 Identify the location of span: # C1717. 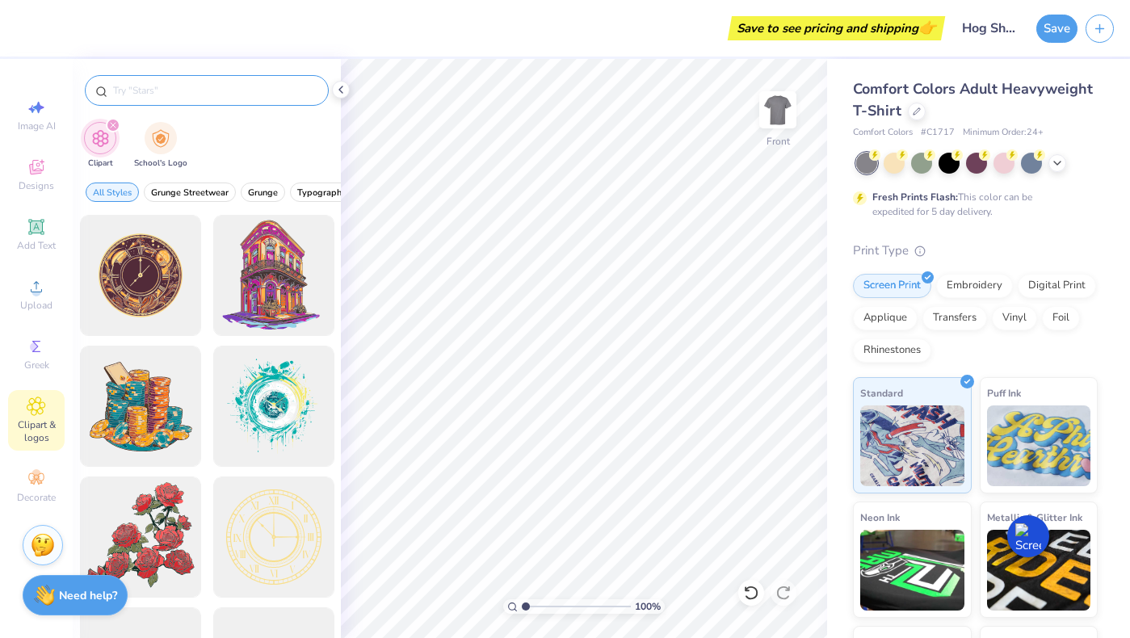
(938, 133).